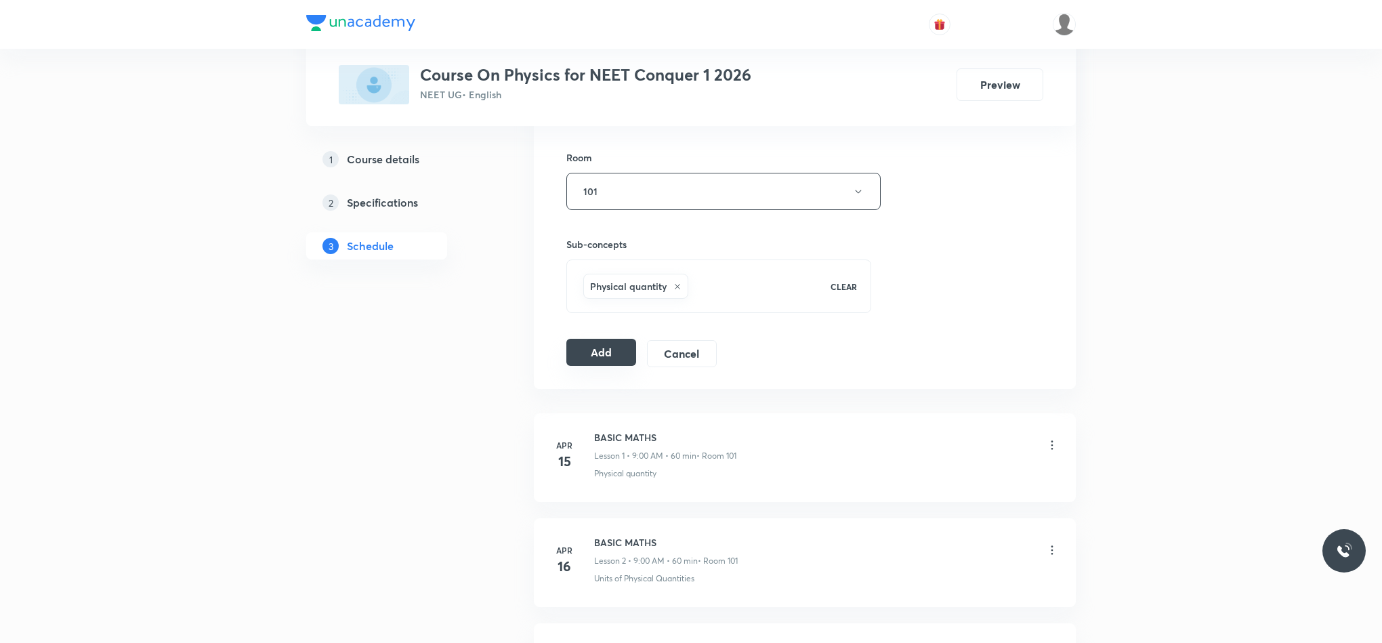 The image size is (1382, 643). I want to click on h6: Room, so click(579, 157).